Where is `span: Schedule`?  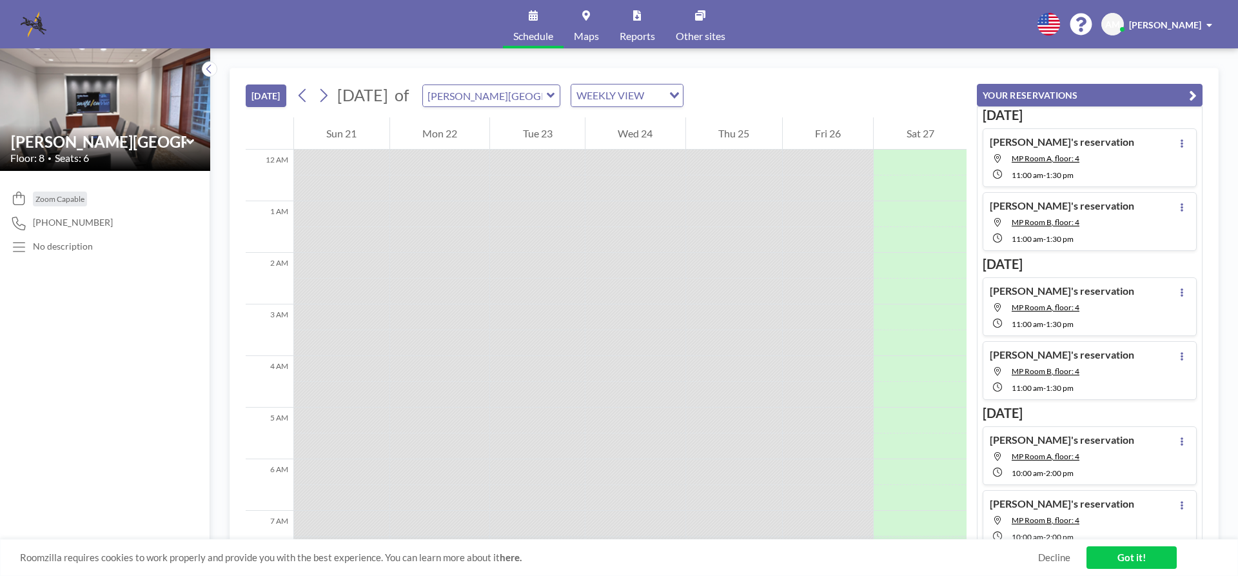 span: Schedule is located at coordinates (533, 36).